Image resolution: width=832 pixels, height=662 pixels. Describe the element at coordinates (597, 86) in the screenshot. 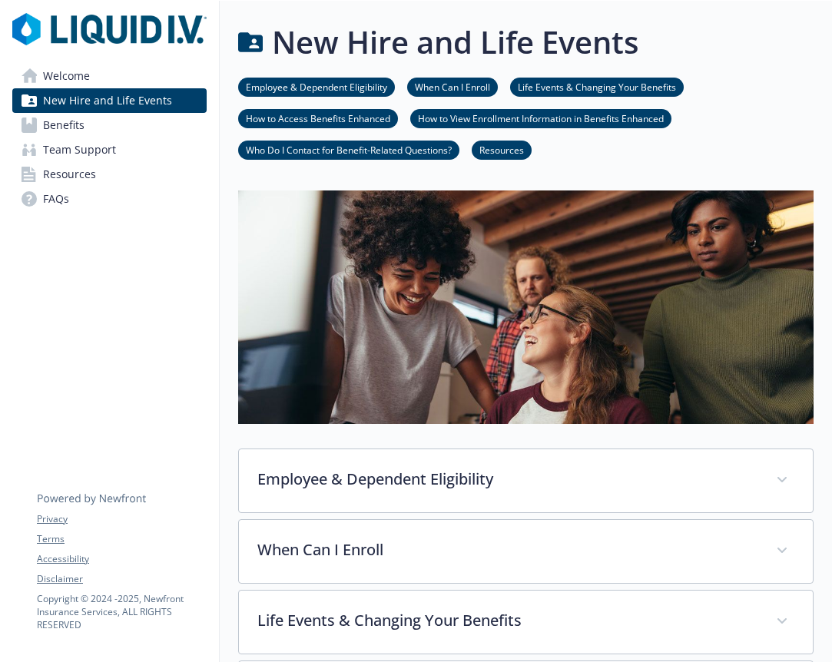

I see `a: Life Events & Changing Your Benefits` at that location.